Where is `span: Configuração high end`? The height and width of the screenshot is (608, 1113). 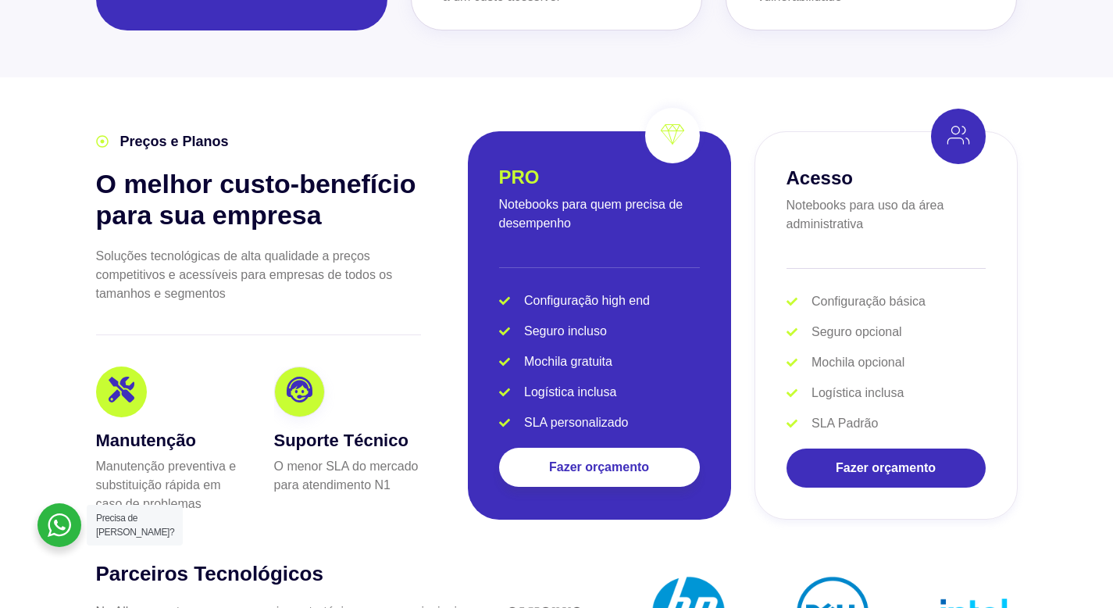
span: Configuração high end is located at coordinates (585, 301).